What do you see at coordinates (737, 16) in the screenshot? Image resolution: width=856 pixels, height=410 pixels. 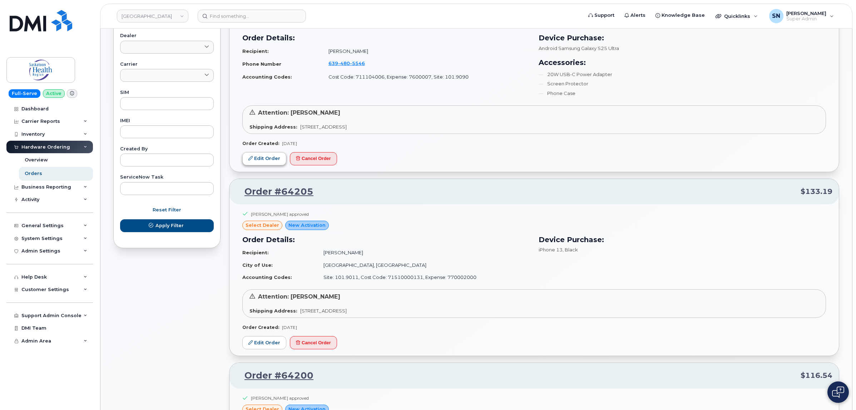 I see `span: Quicklinks` at bounding box center [737, 16].